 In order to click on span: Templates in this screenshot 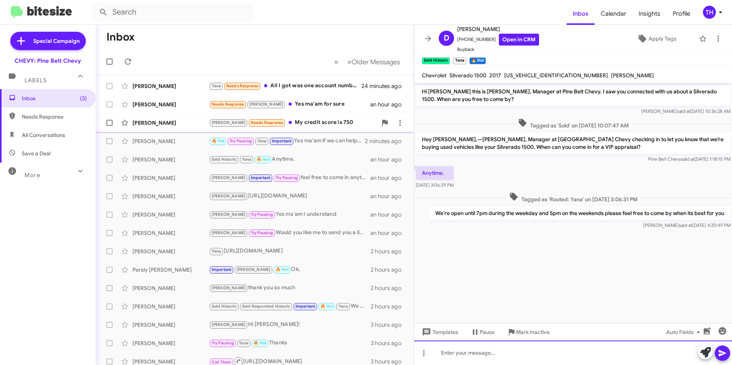, I will do `click(439, 332)`.